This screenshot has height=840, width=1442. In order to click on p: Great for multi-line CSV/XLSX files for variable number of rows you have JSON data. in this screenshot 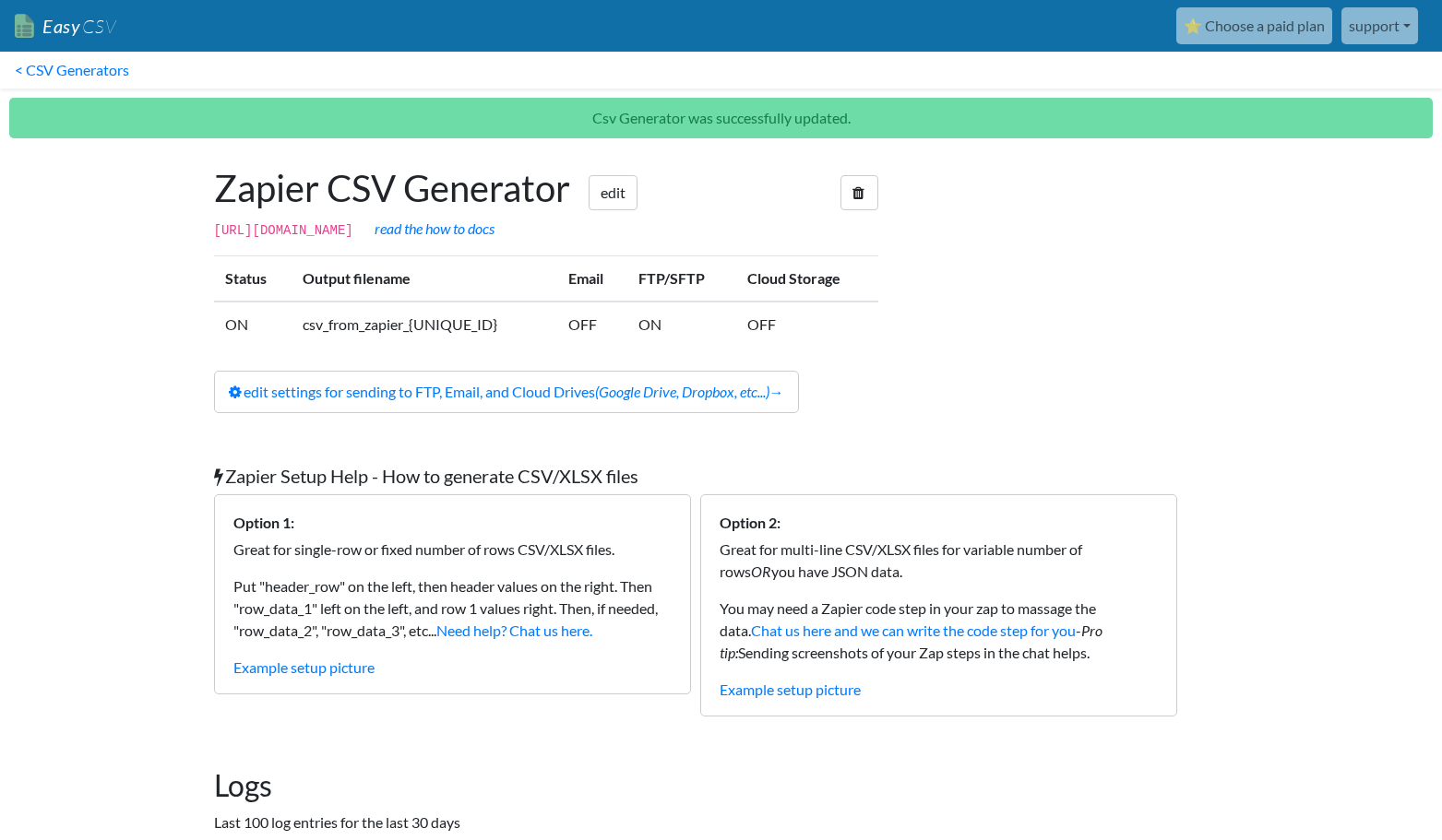, I will do `click(938, 560)`.